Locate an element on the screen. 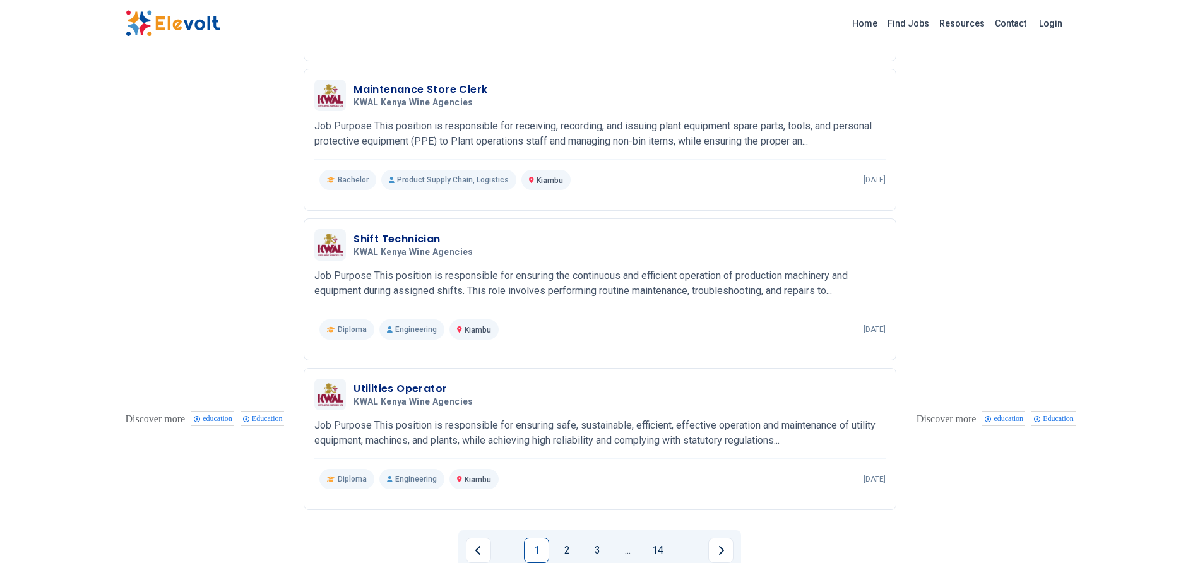  a: Jump forward is located at coordinates (628, 551).